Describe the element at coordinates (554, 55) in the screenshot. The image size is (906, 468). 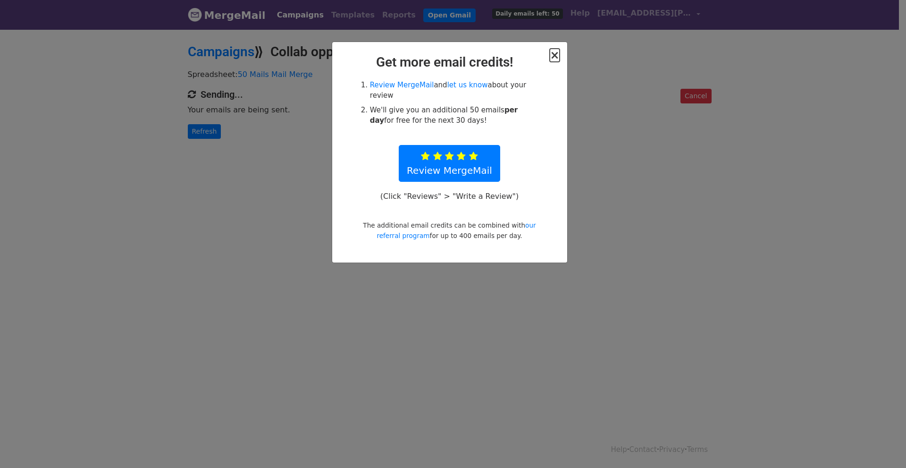
I see `button: Close` at that location.